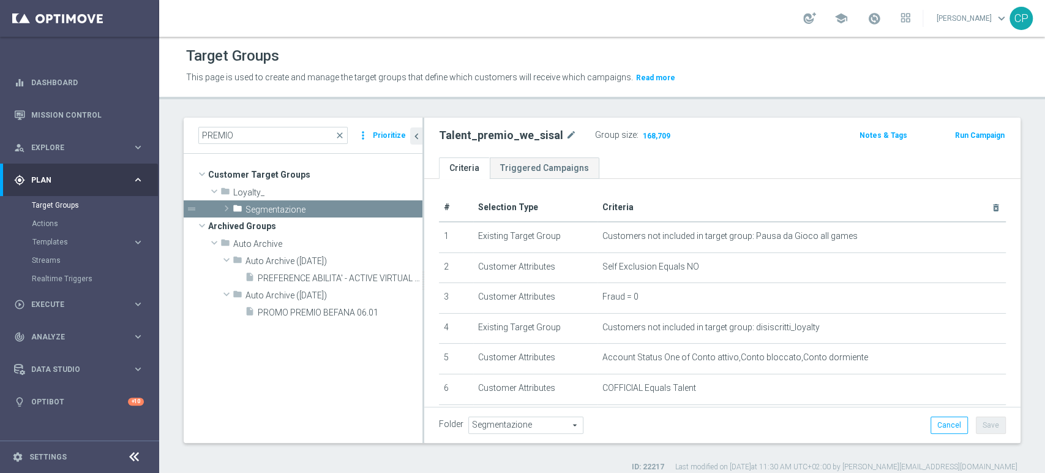 The width and height of the screenshot is (1045, 473). What do you see at coordinates (456, 328) in the screenshot?
I see `td: 4` at bounding box center [456, 328].